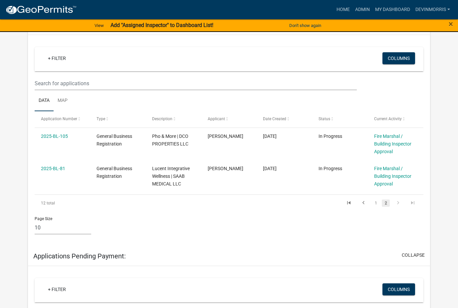  I want to click on strong: Add "Assigned Inspector" to Dashboard List!, so click(162, 25).